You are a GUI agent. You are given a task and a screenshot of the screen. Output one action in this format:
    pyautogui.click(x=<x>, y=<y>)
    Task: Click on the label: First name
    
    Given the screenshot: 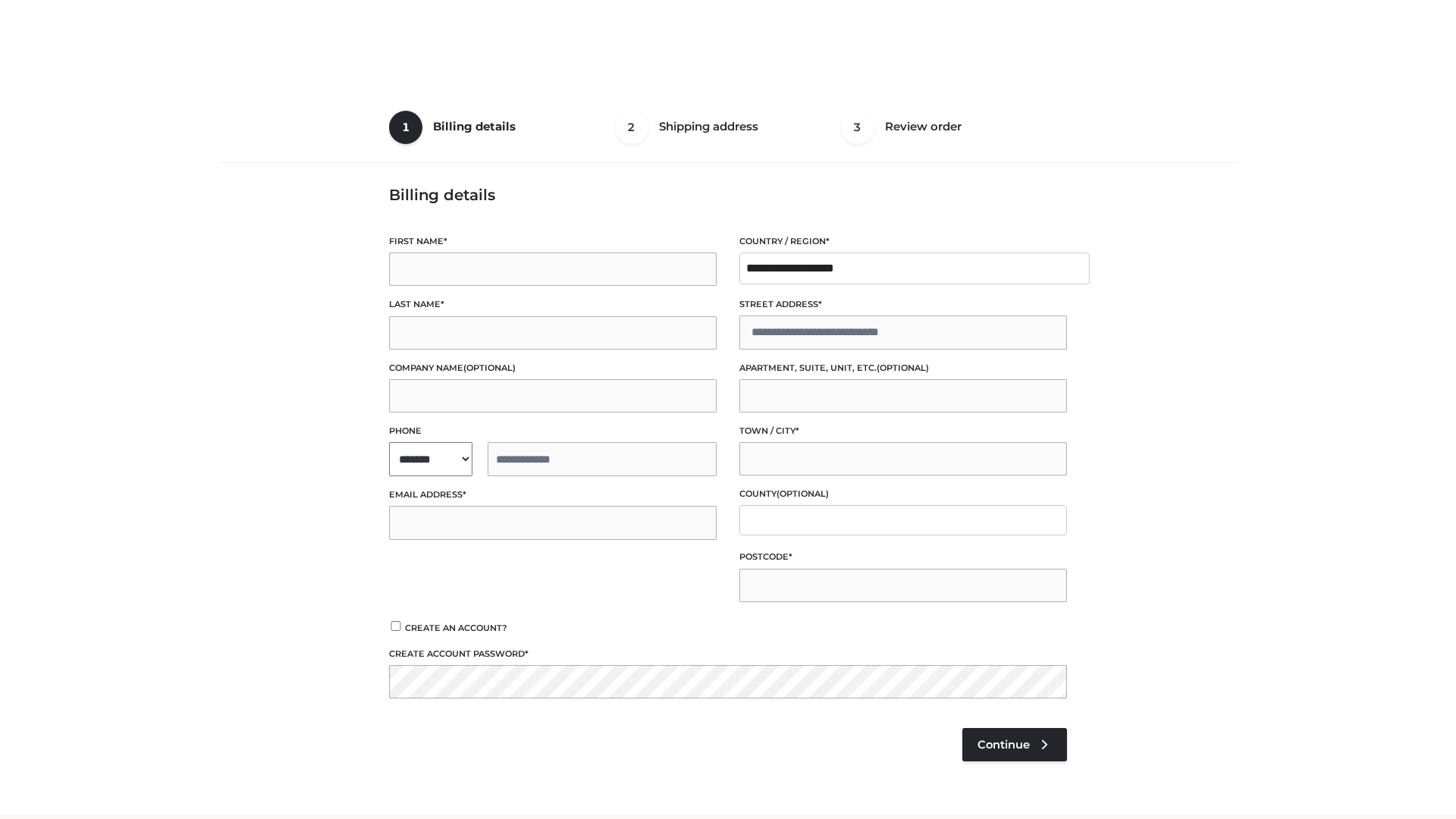 What is the action you would take?
    pyautogui.click(x=553, y=241)
    